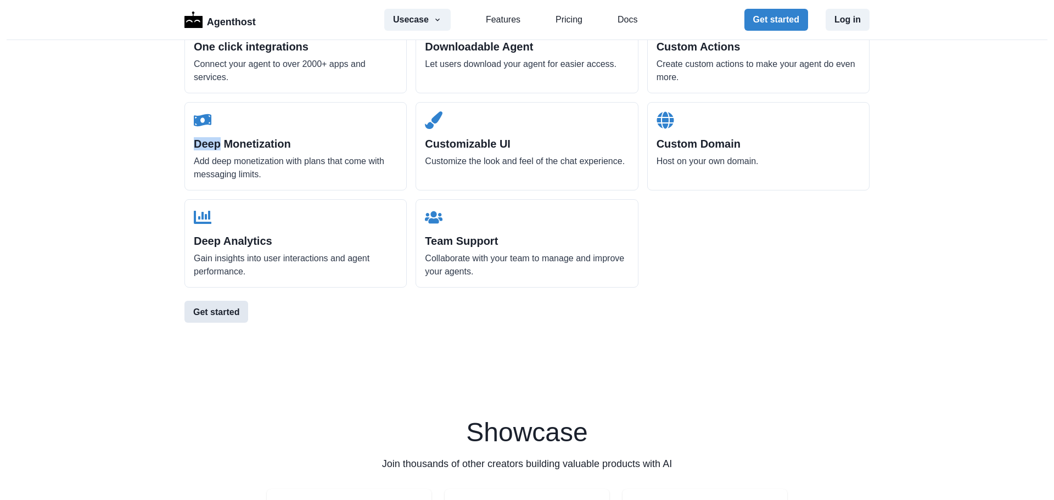 The height and width of the screenshot is (500, 1054). Describe the element at coordinates (295, 144) in the screenshot. I see `h2: Deep Monetization` at that location.